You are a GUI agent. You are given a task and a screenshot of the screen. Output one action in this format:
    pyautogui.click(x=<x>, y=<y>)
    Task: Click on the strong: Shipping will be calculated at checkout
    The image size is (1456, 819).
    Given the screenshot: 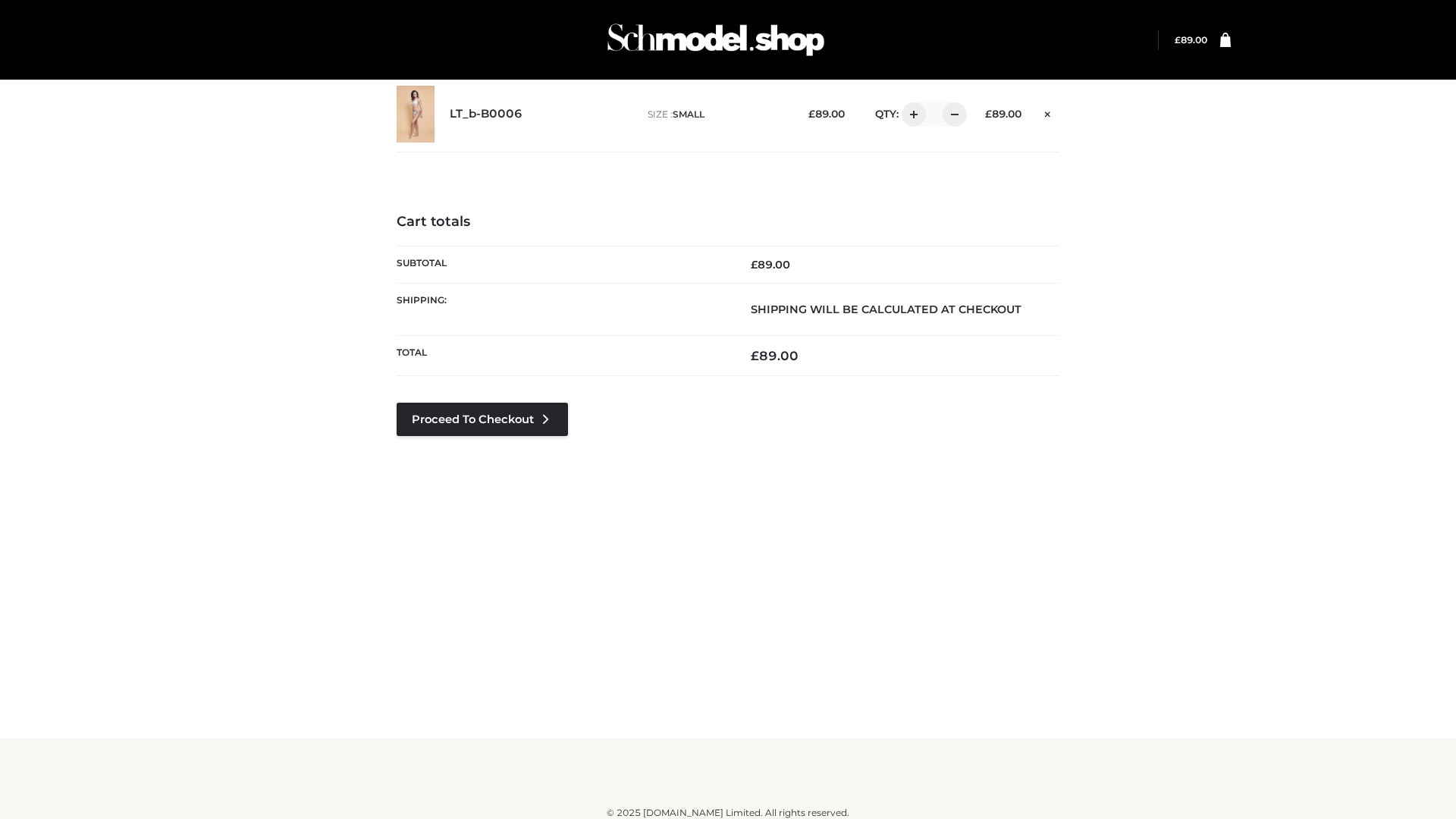 What is the action you would take?
    pyautogui.click(x=886, y=309)
    